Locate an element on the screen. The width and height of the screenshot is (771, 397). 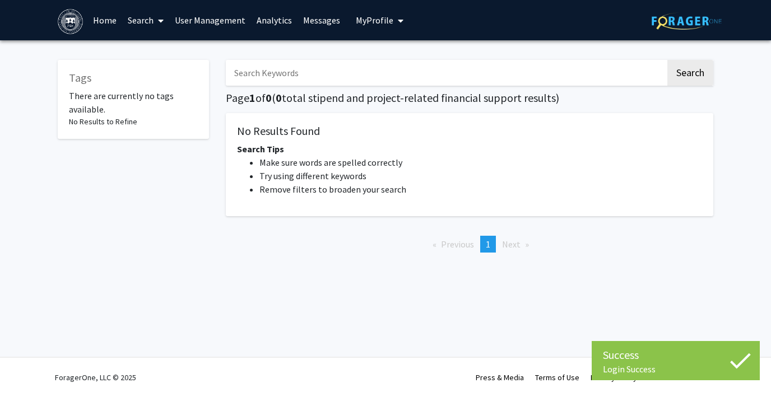
input: Search Keywords is located at coordinates (445, 73).